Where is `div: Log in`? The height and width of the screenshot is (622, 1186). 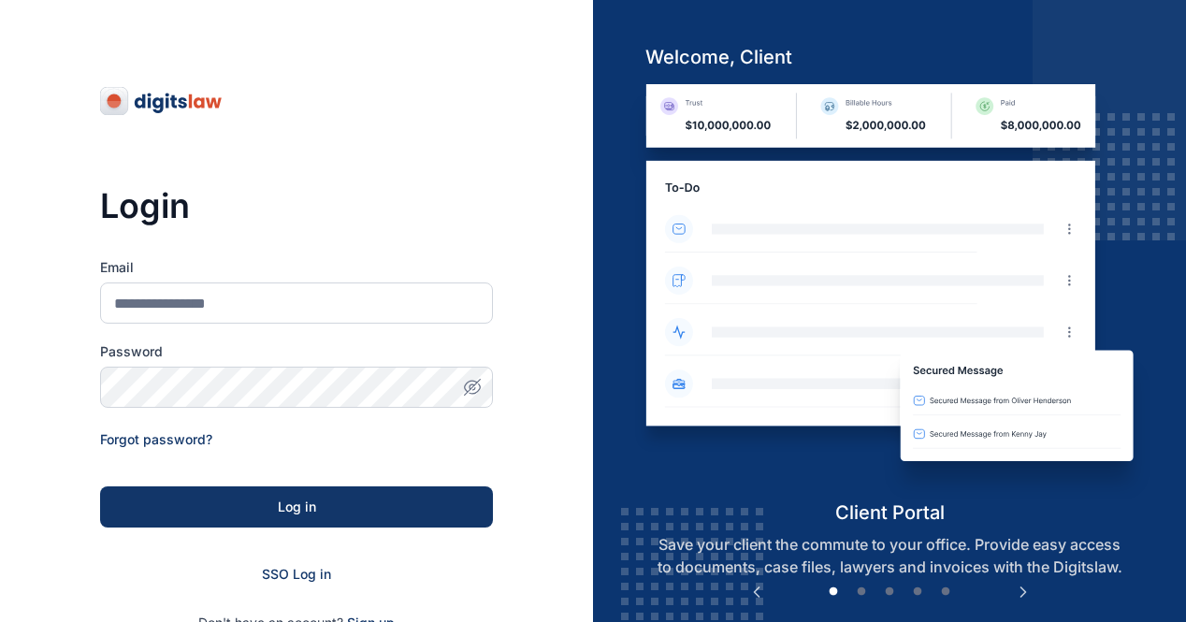
div: Log in is located at coordinates (296, 507).